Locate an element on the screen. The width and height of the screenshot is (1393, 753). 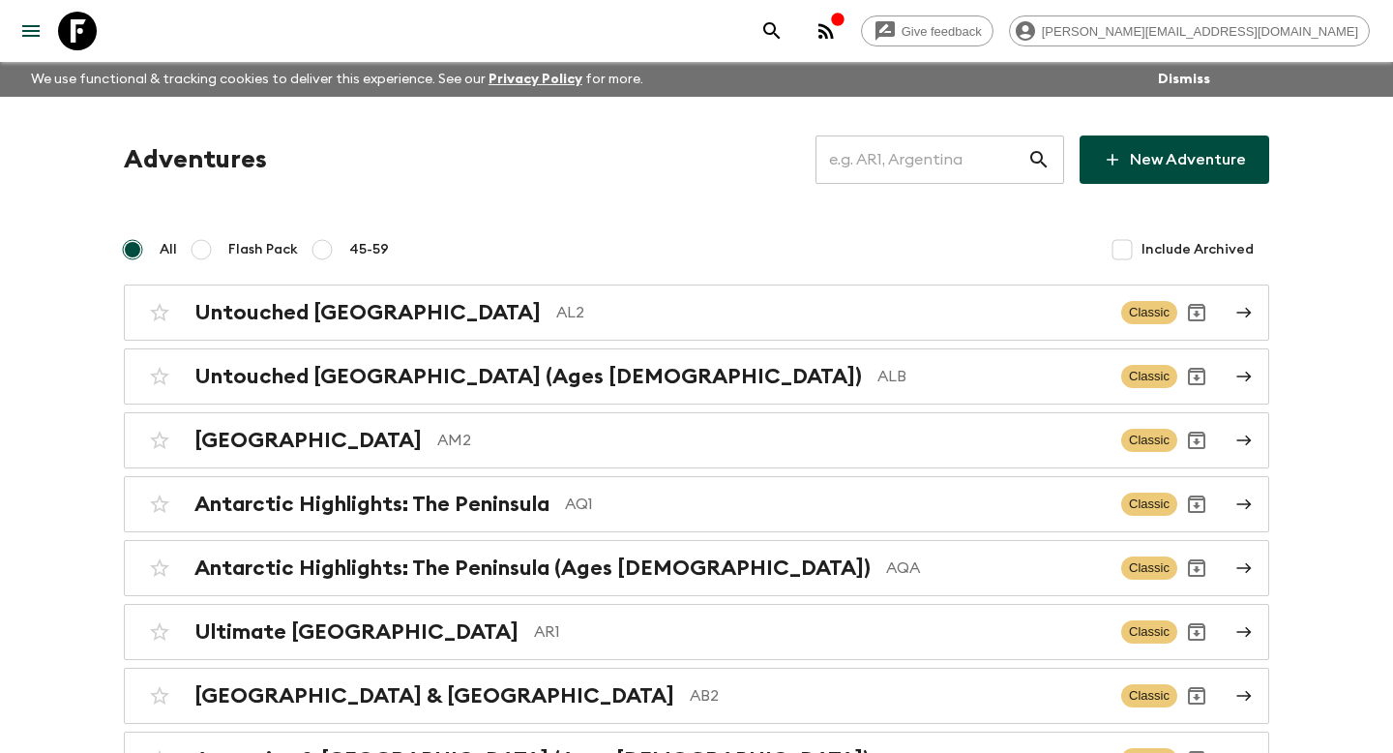
p: AQA is located at coordinates (996, 568).